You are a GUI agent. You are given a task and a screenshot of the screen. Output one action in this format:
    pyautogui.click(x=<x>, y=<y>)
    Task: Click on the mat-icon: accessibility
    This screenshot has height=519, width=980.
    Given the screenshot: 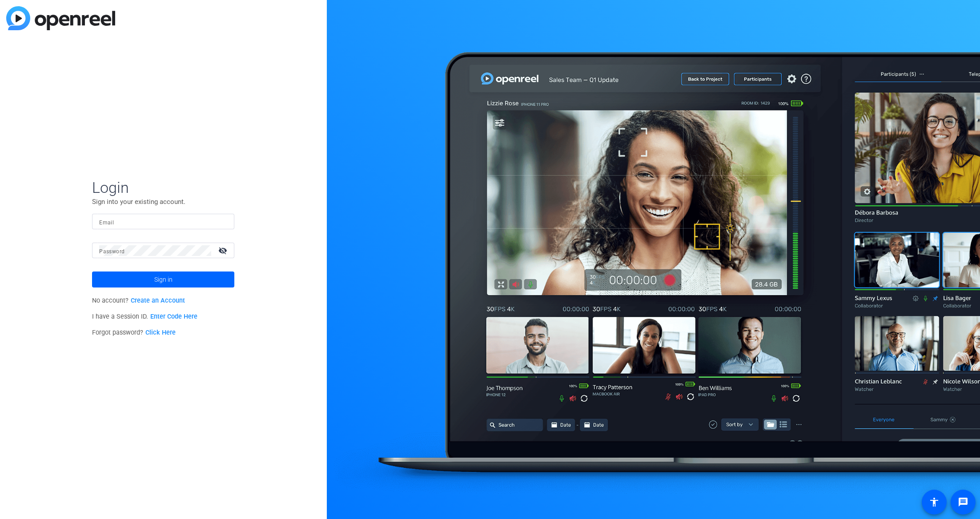 What is the action you would take?
    pyautogui.click(x=934, y=502)
    